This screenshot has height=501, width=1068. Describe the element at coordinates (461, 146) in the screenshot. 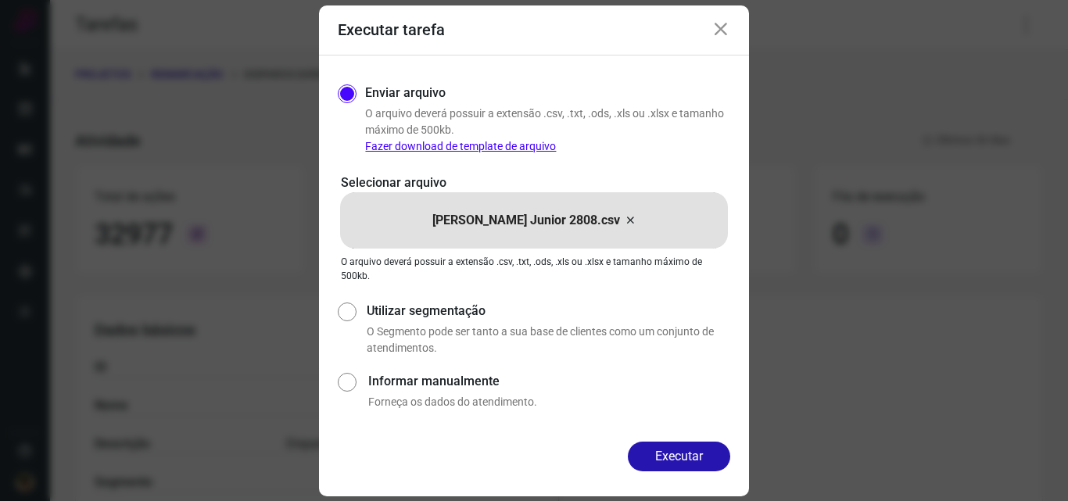

I see `a: Fazer download de template de arquivo` at that location.